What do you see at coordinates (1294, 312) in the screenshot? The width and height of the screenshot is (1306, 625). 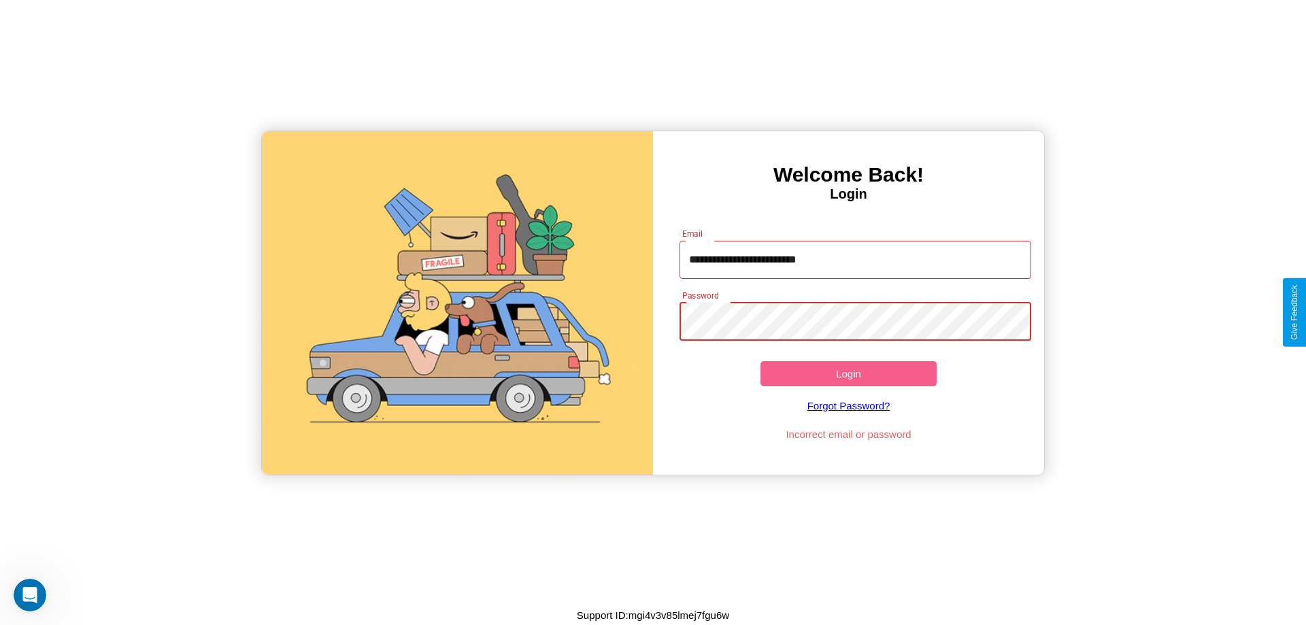 I see `div: Give Feedback` at bounding box center [1294, 312].